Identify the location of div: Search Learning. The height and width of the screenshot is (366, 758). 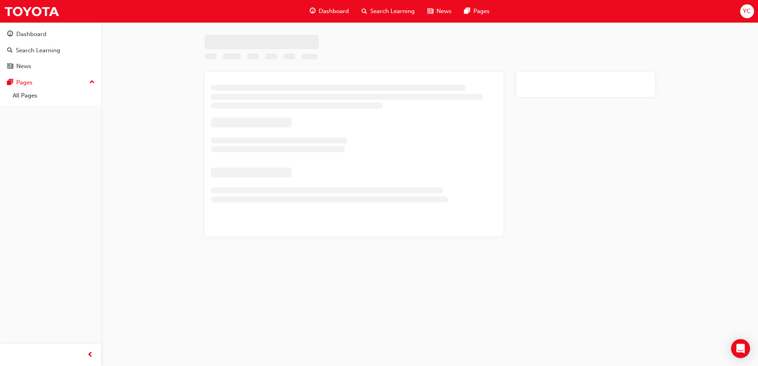
(38, 50).